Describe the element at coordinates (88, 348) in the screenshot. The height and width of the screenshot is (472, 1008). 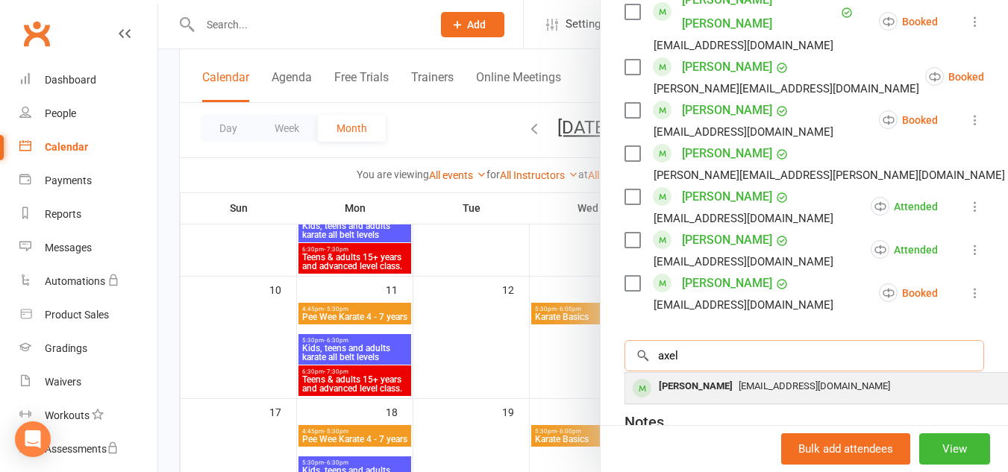
I see `a: Gradings` at that location.